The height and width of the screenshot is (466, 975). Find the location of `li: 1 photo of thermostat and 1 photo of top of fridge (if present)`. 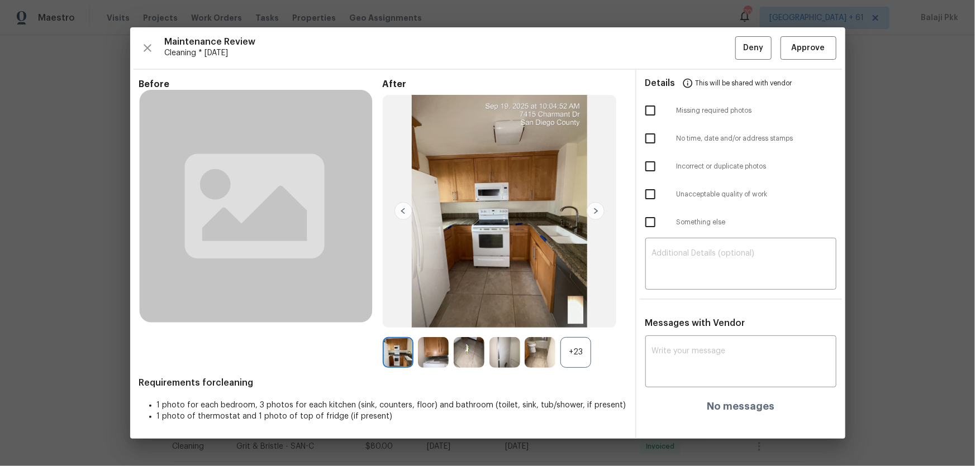

li: 1 photo of thermostat and 1 photo of top of fridge (if present) is located at coordinates (392, 417).